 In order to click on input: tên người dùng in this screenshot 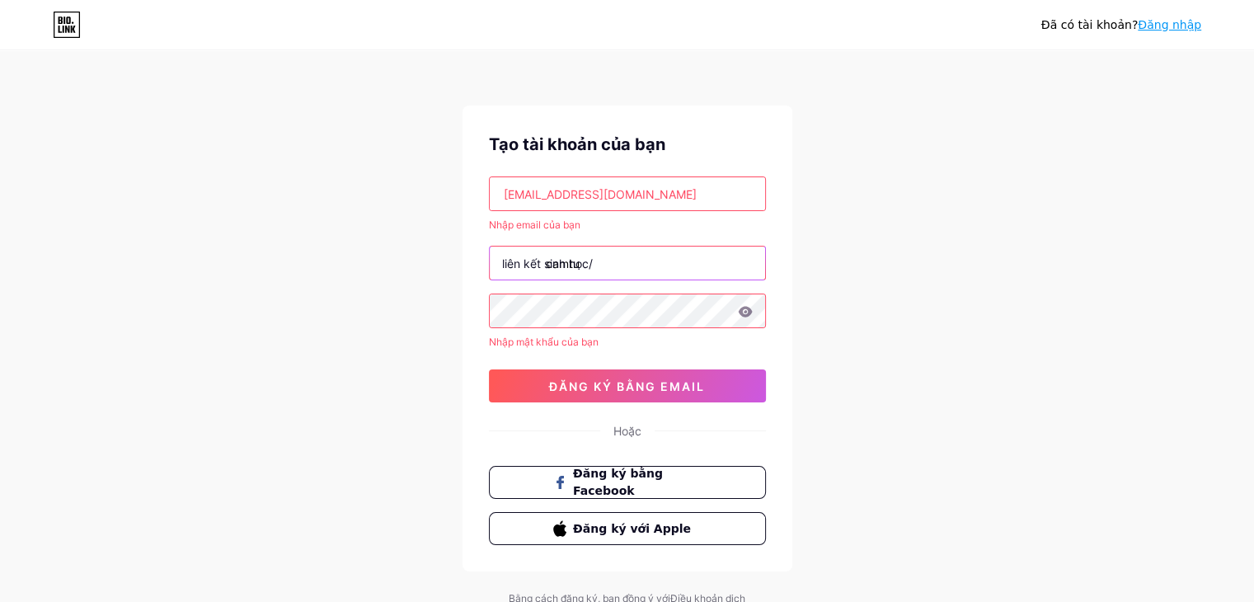, I will do `click(627, 263)`.